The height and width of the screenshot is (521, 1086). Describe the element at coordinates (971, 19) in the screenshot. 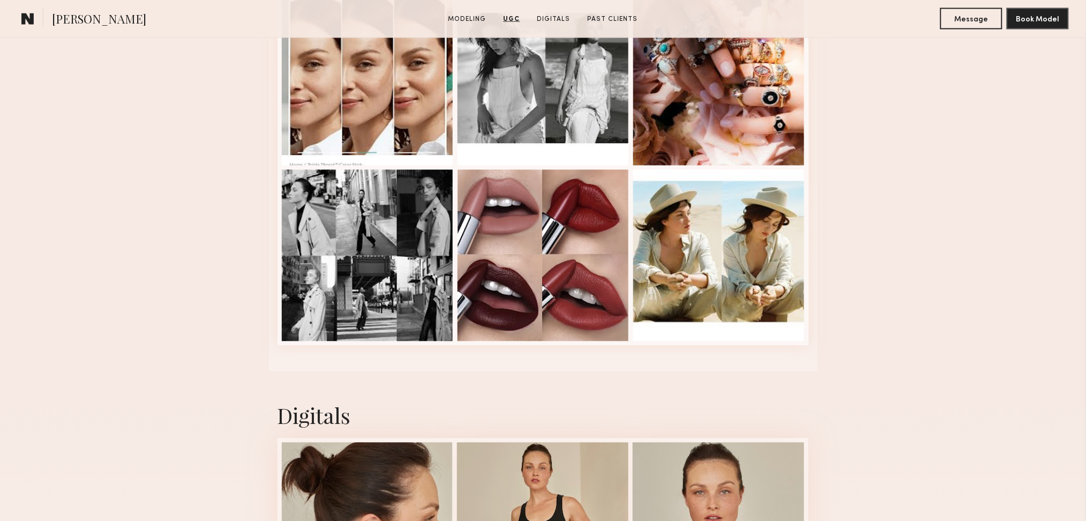

I see `button: Message` at that location.